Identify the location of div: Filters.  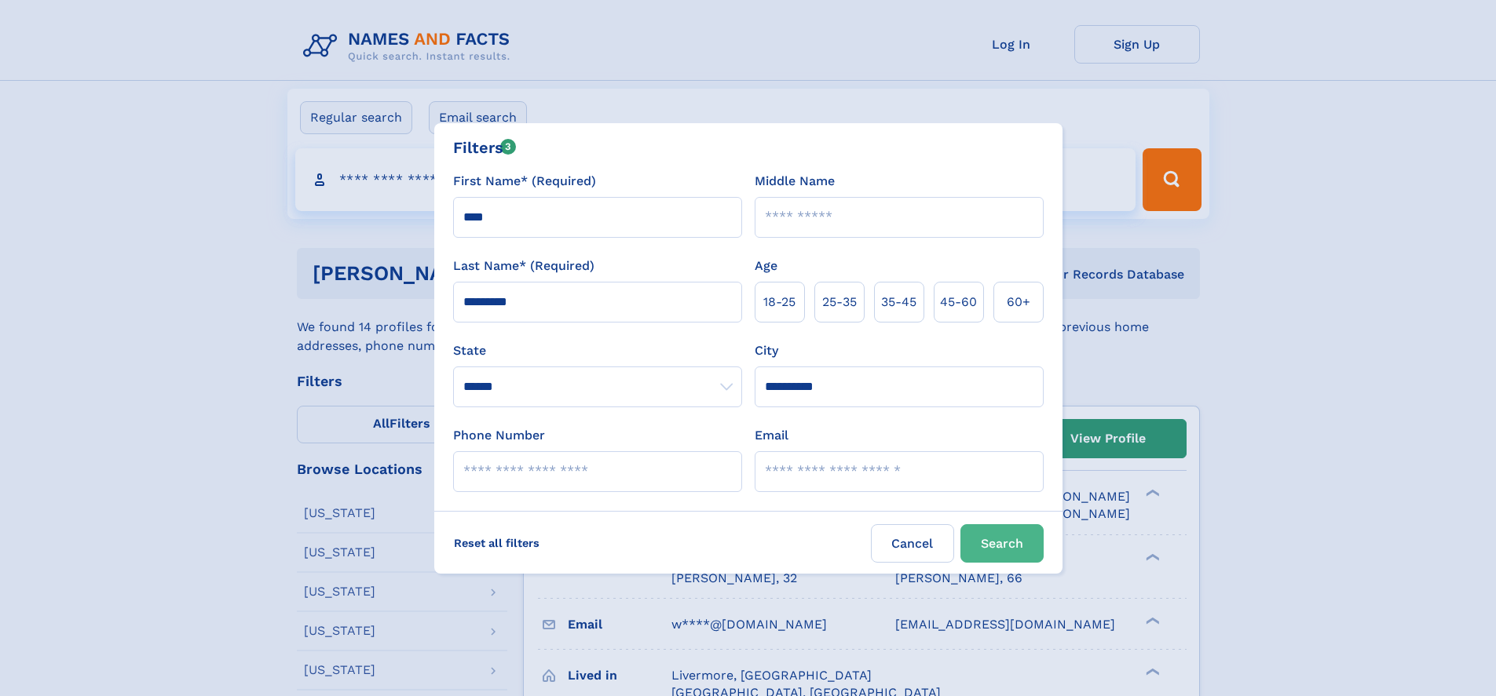
(484, 148).